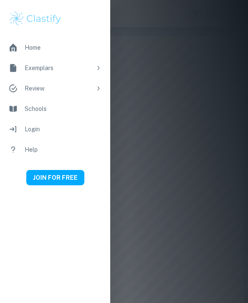  I want to click on div: Help, so click(63, 149).